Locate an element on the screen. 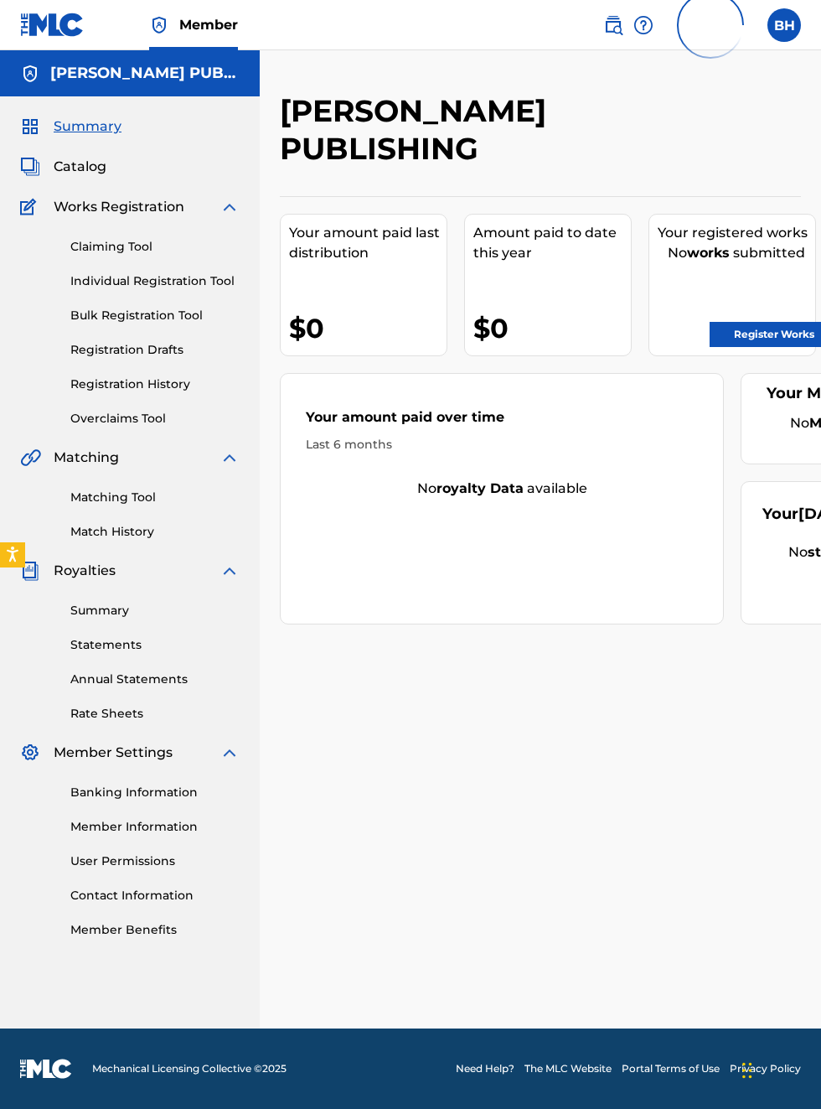 The image size is (821, 1109). a: Portal Terms of Use is located at coordinates (670, 1069).